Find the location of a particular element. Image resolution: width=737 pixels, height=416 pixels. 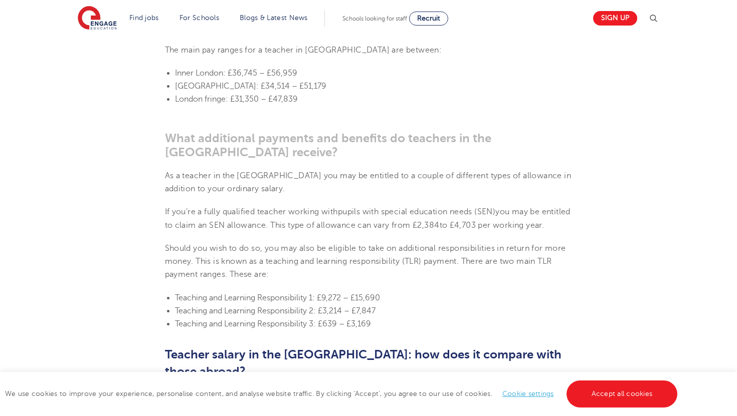

a: Sign up is located at coordinates (615, 18).